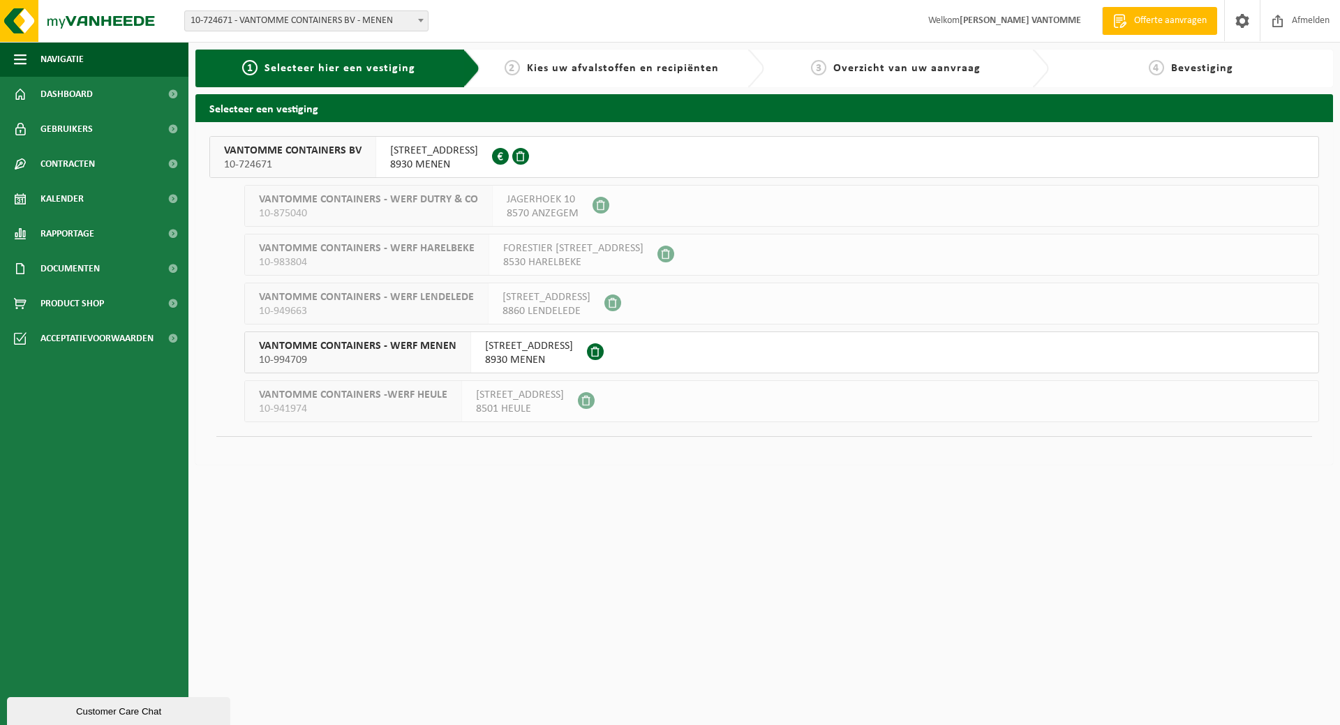 The width and height of the screenshot is (1340, 725). What do you see at coordinates (367, 249) in the screenshot?
I see `span: VANTOMME CONTAINERS - WERF HARELBEKE` at bounding box center [367, 249].